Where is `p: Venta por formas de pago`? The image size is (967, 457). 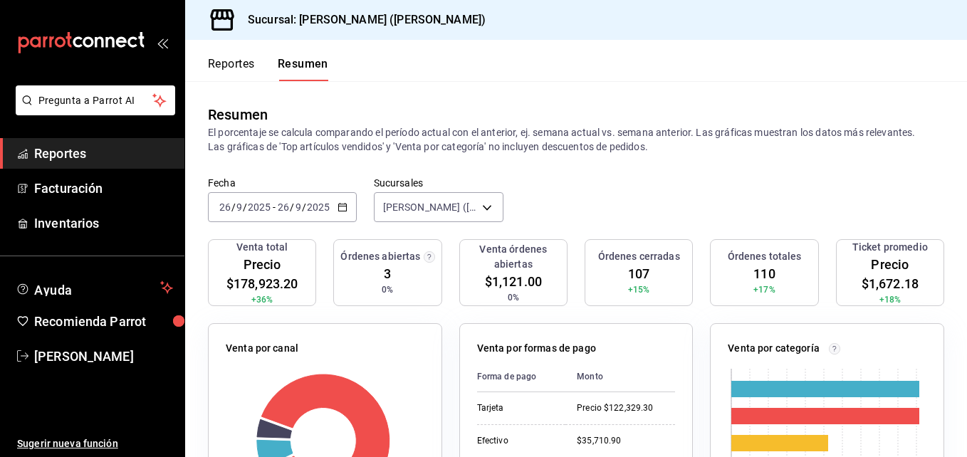 p: Venta por formas de pago is located at coordinates (536, 348).